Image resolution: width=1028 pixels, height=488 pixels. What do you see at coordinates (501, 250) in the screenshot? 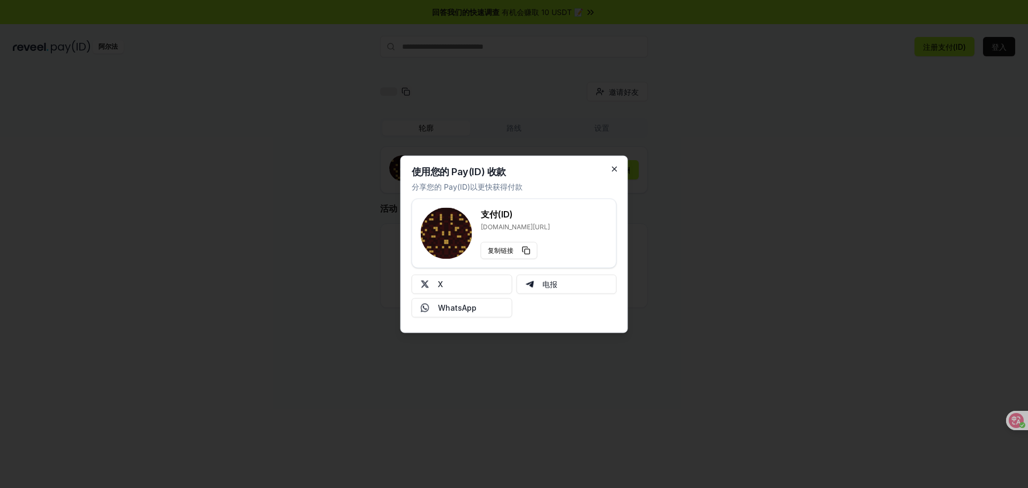
I see `font: 复制链接` at bounding box center [501, 250].